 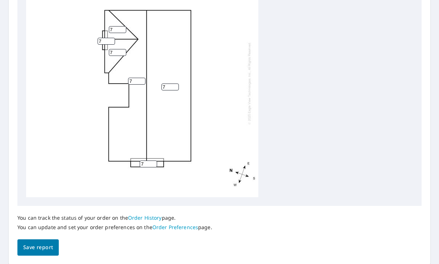 What do you see at coordinates (115, 227) in the screenshot?
I see `p: You can update and set your order preferences on the page.` at bounding box center [115, 227].